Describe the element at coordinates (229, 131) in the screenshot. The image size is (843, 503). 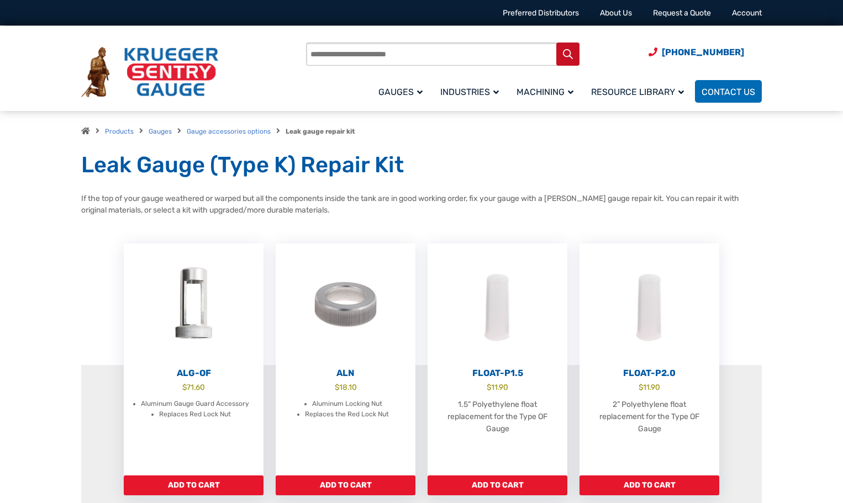
I see `a: Gauge accessories options` at that location.